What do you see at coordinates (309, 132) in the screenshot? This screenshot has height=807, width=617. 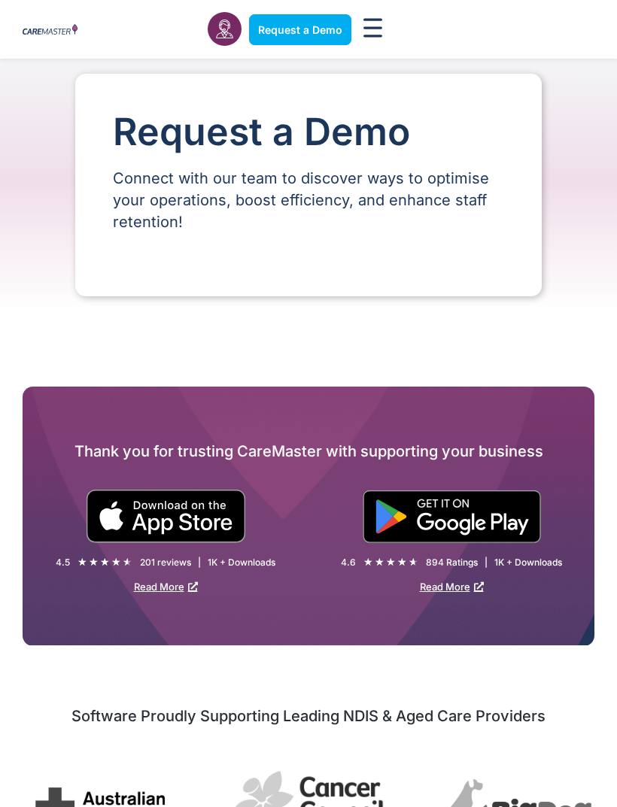 I see `h1: Request a Demo` at bounding box center [309, 132].